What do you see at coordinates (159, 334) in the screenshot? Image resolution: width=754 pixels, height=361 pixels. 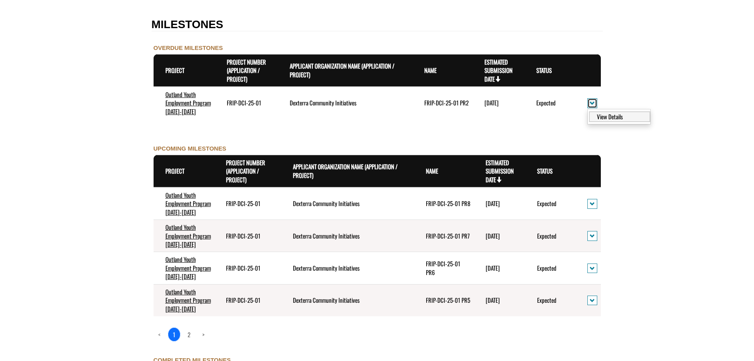 I see `a: Previous page` at bounding box center [159, 334].